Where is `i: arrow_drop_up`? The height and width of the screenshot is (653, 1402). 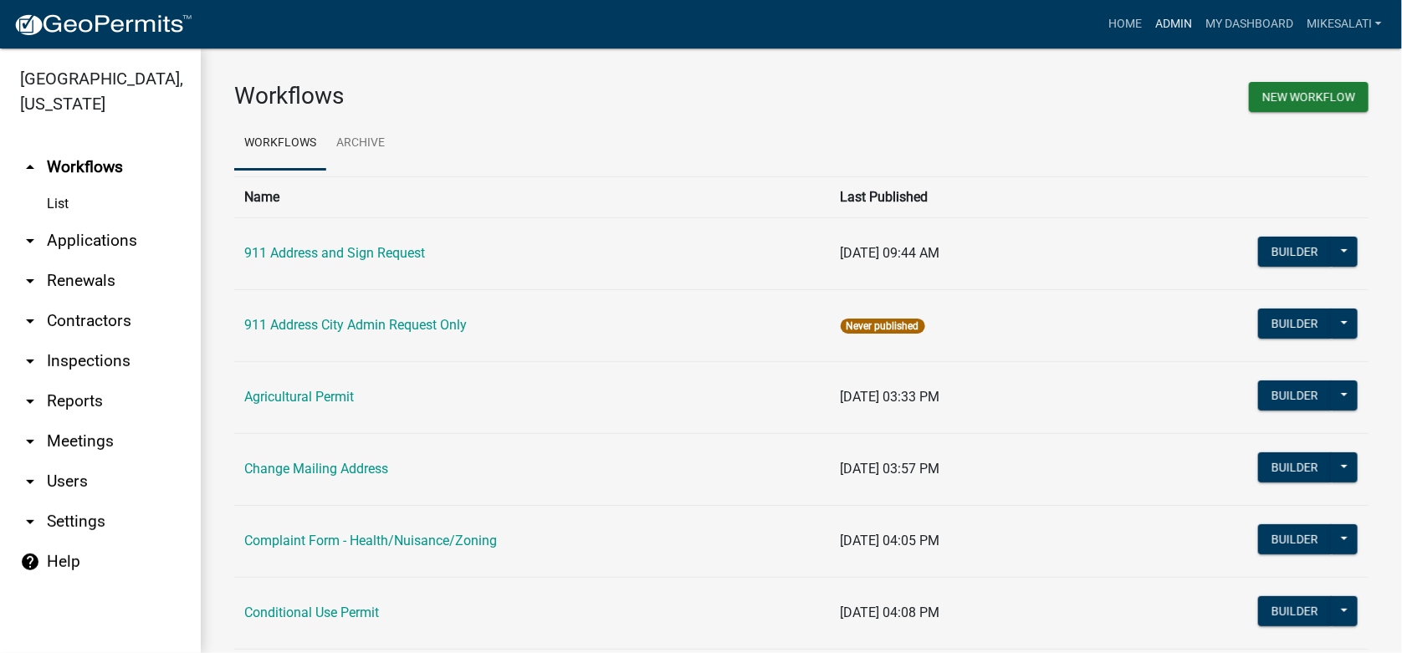 i: arrow_drop_up is located at coordinates (30, 167).